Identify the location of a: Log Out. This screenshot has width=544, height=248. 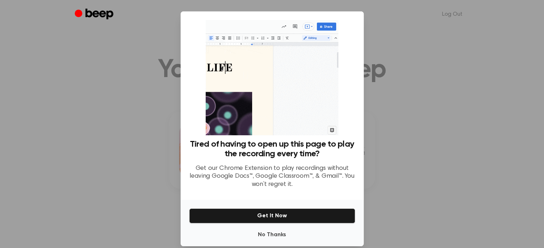
(452, 14).